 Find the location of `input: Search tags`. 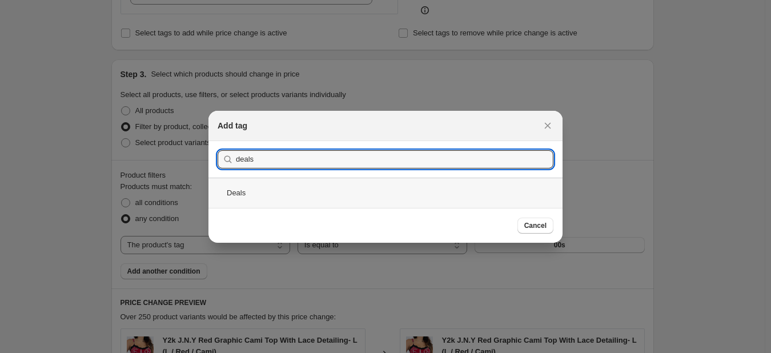

input: Search tags is located at coordinates (395, 159).